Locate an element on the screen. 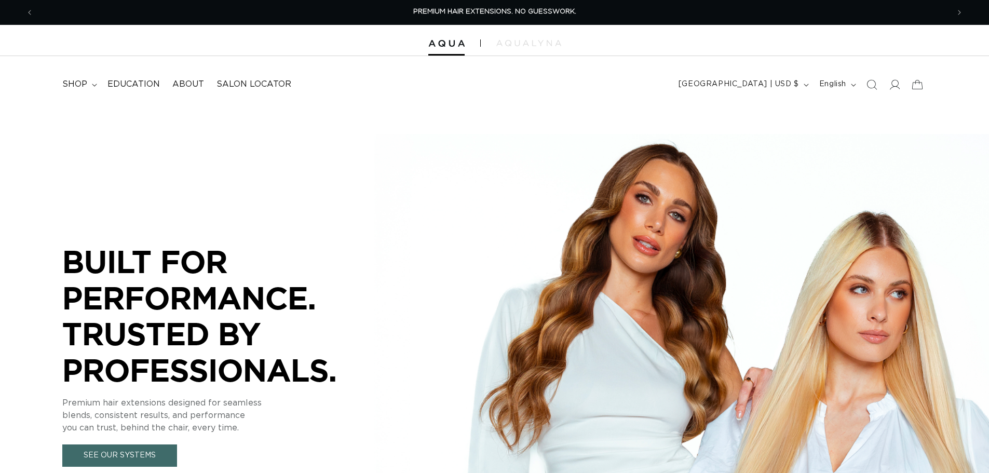  span: Education is located at coordinates (133, 84).